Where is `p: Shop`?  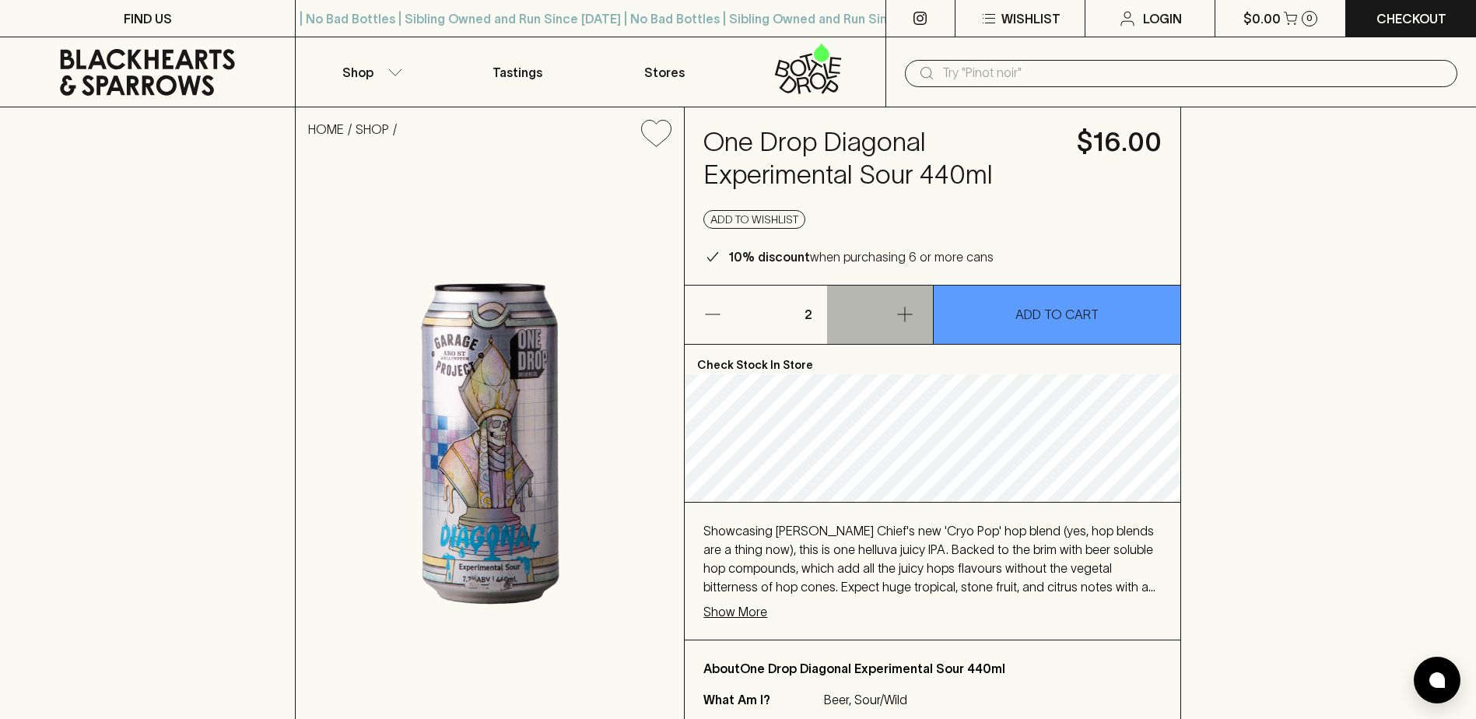 p: Shop is located at coordinates (358, 72).